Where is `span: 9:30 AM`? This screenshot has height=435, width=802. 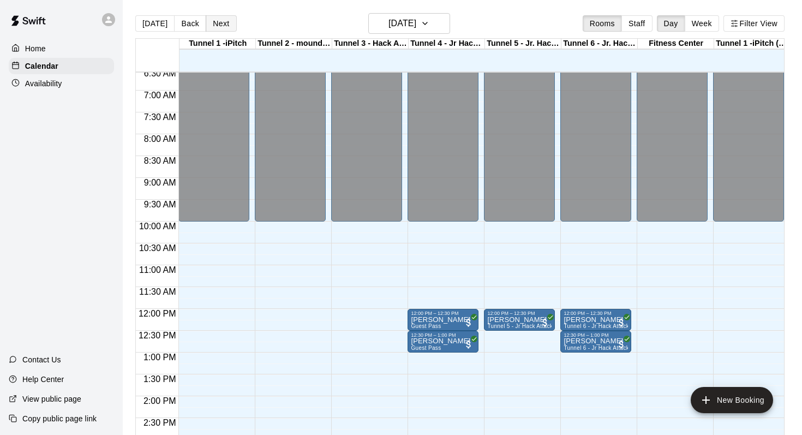
span: 9:30 AM is located at coordinates (160, 204).